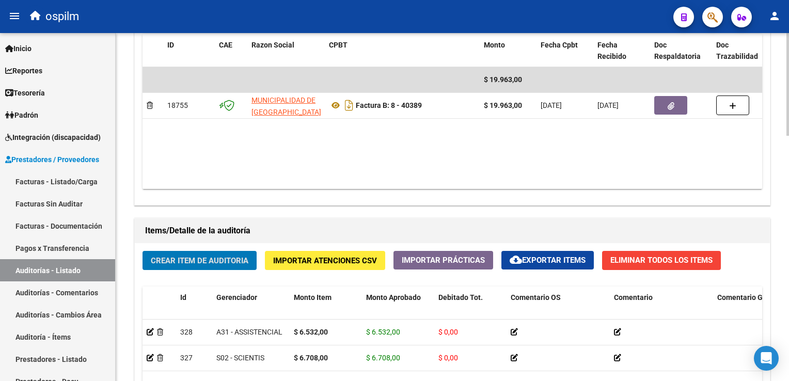  Describe the element at coordinates (14, 16) in the screenshot. I see `mat-icon: menu` at that location.